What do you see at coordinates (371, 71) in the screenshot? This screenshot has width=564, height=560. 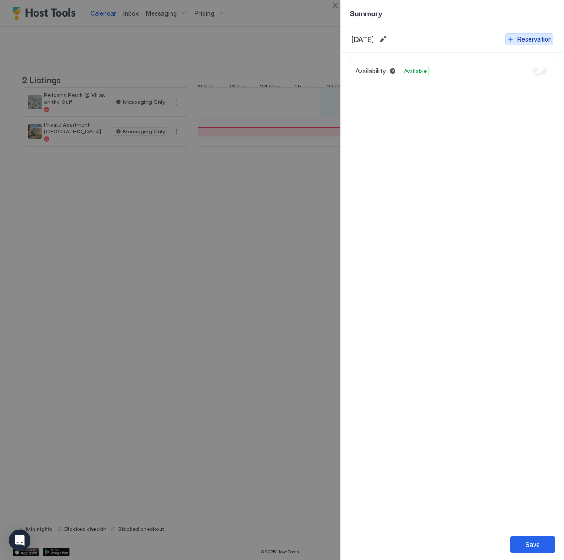 I see `span: Availability` at bounding box center [371, 71].